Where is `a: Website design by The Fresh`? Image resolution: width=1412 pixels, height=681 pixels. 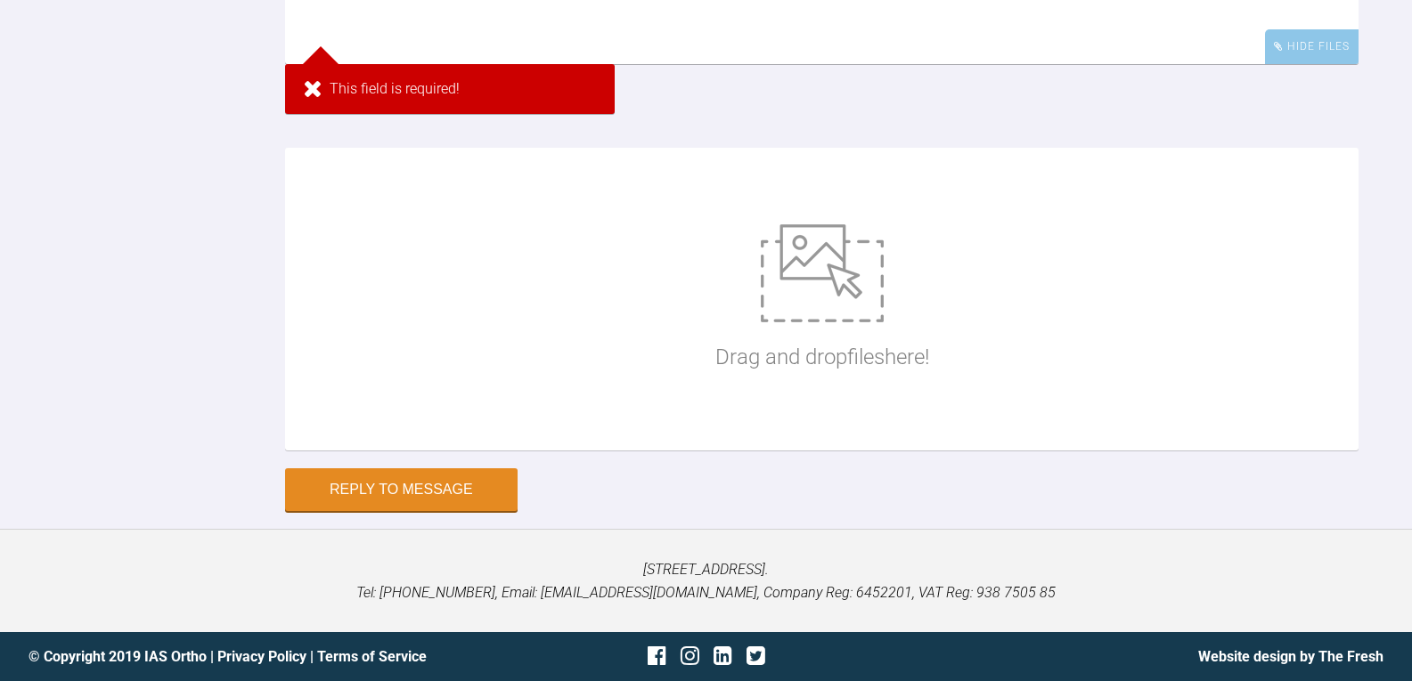 a: Website design by The Fresh is located at coordinates (1291, 657).